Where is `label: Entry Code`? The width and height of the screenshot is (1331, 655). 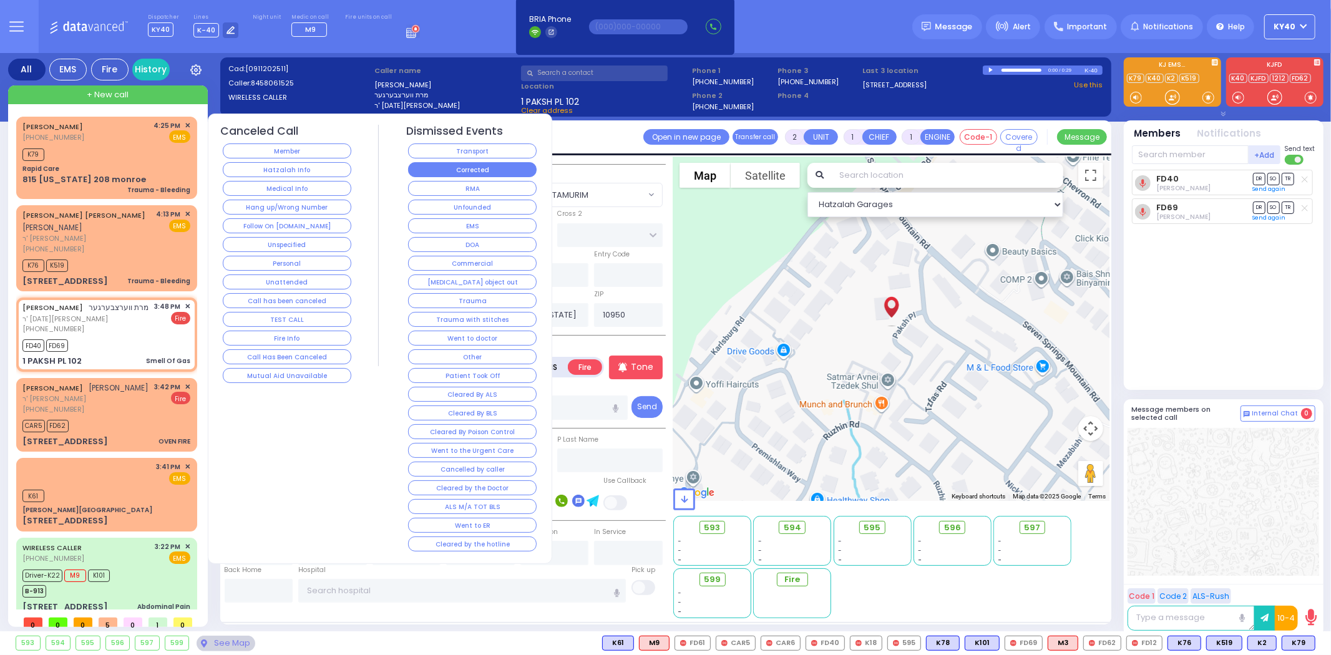 label: Entry Code is located at coordinates (611, 255).